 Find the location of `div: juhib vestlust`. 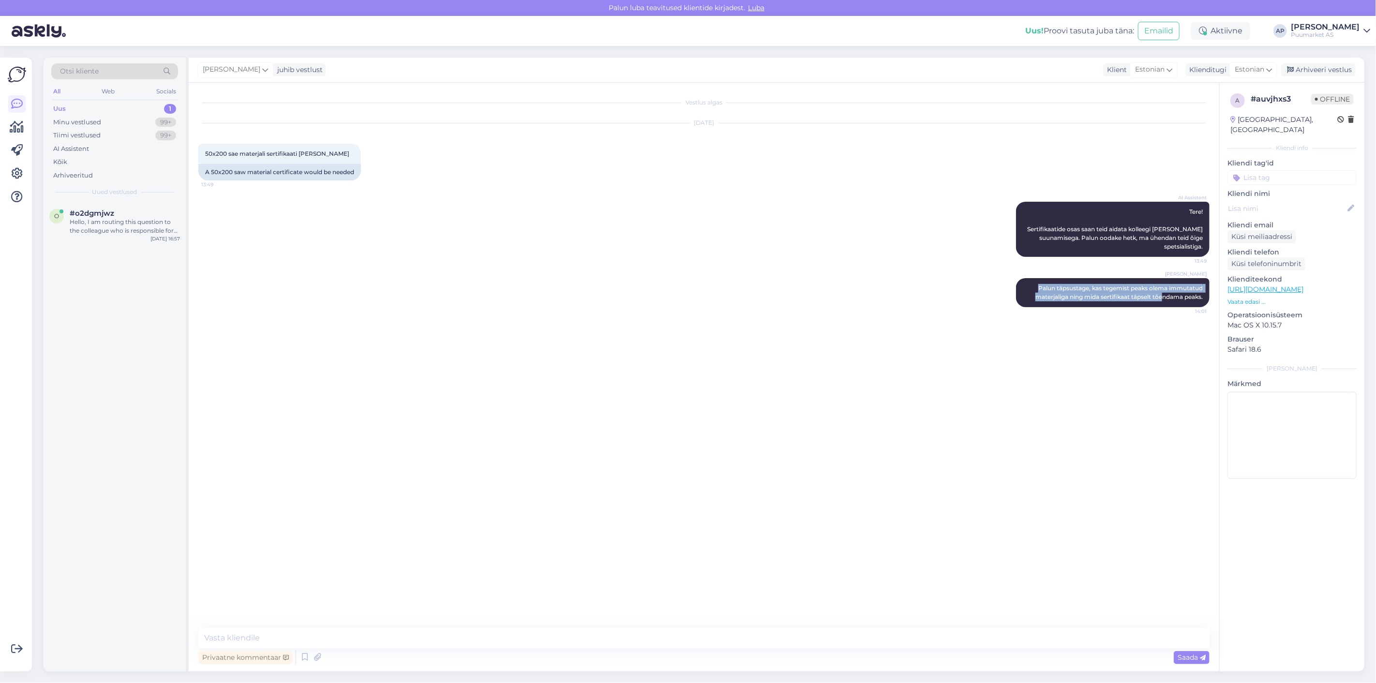

div: juhib vestlust is located at coordinates (298, 70).